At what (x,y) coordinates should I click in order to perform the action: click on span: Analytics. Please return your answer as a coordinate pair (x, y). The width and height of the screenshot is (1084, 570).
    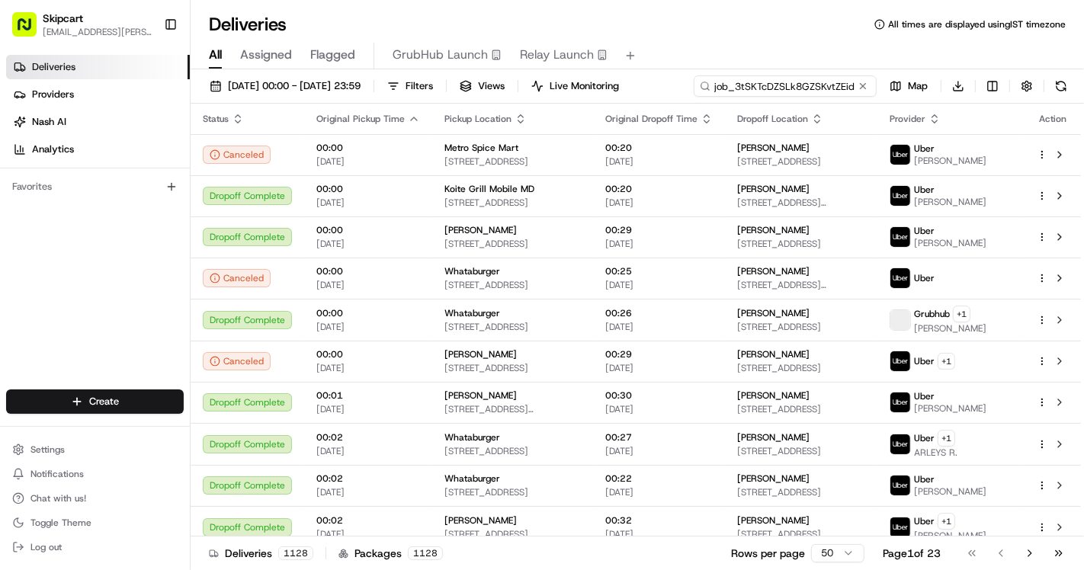
    Looking at the image, I should click on (53, 149).